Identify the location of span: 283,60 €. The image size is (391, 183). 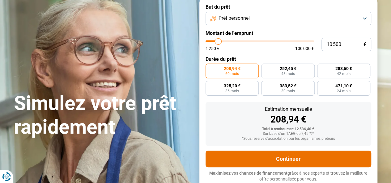
(344, 69).